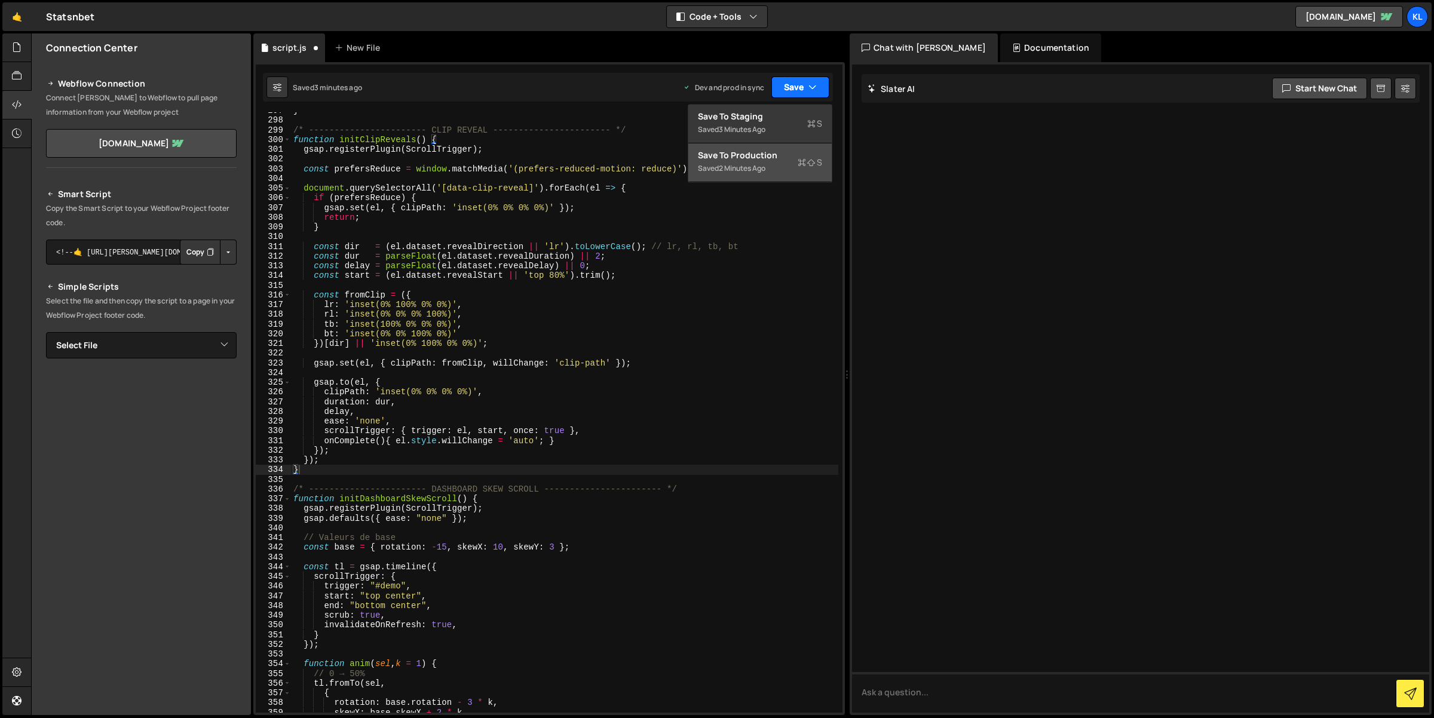  What do you see at coordinates (273, 421) in the screenshot?
I see `div: 329` at bounding box center [273, 421].